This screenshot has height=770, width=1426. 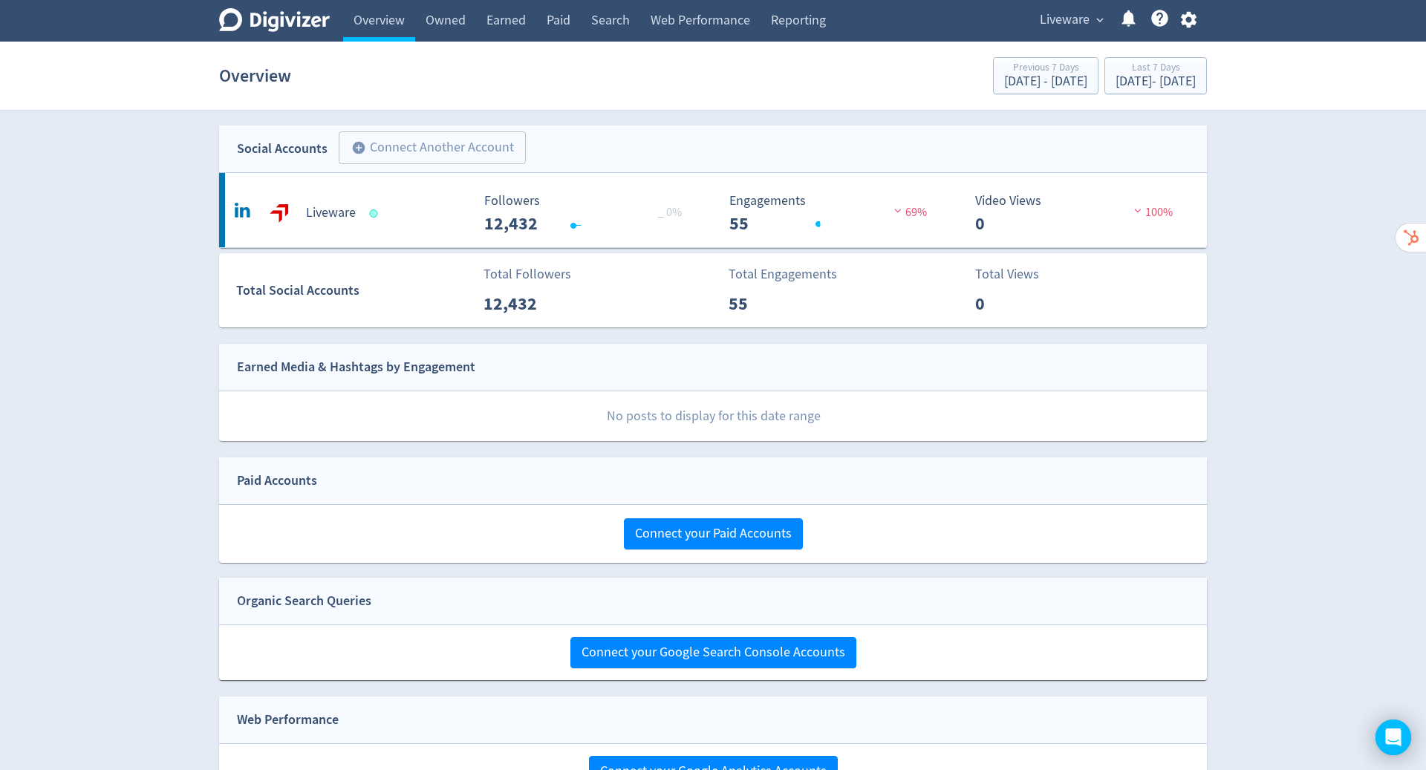 I want to click on div: Open Intercom Messenger, so click(x=1394, y=738).